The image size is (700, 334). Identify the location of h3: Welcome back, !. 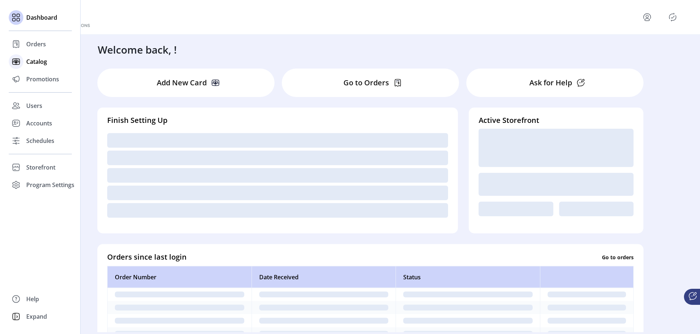
(137, 50).